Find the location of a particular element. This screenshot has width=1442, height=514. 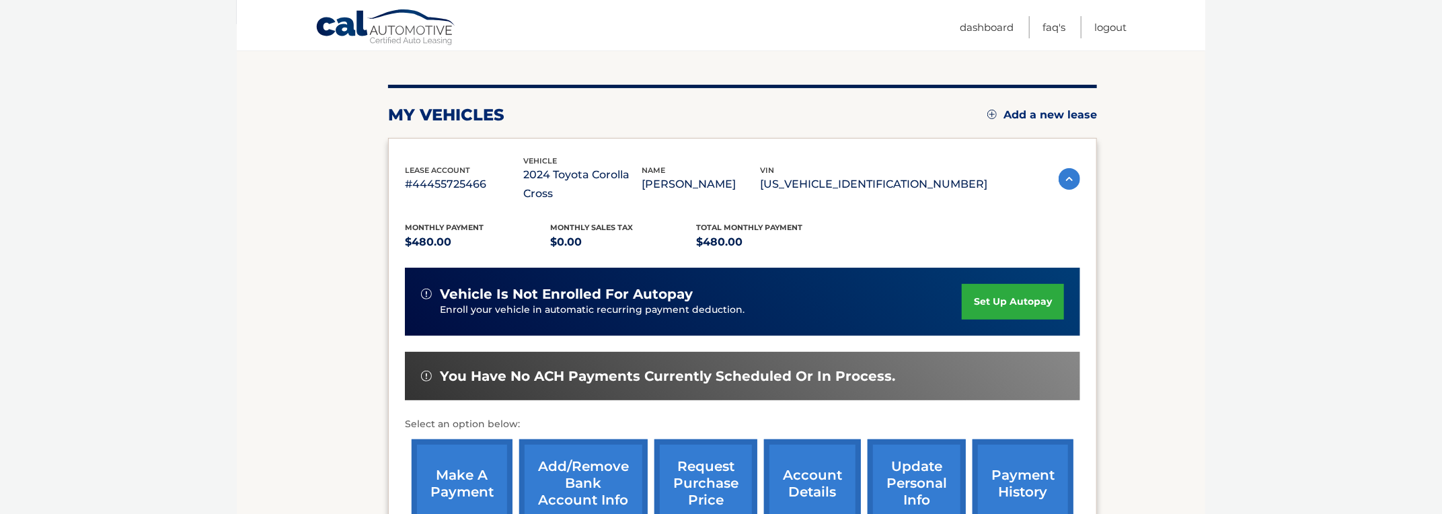

span: name is located at coordinates (653, 170).